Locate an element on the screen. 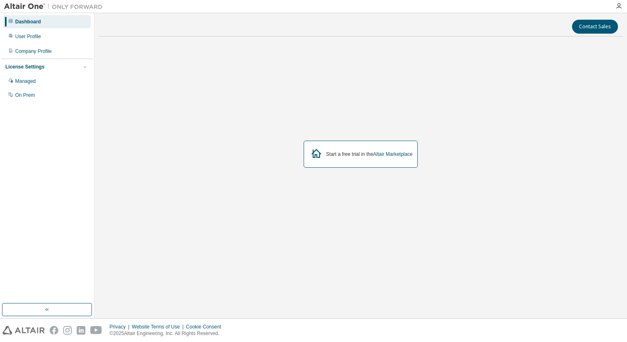  a: Altair Marketplace is located at coordinates (393, 154).